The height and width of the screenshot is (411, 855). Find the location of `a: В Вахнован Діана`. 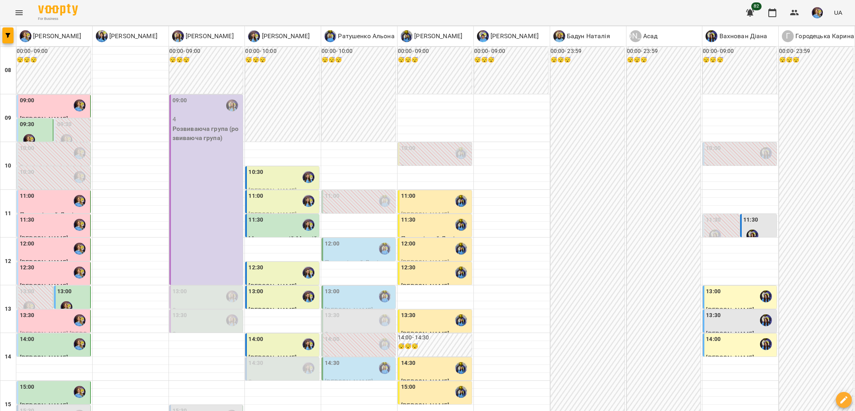

a: В Вахнован Діана is located at coordinates (736, 36).